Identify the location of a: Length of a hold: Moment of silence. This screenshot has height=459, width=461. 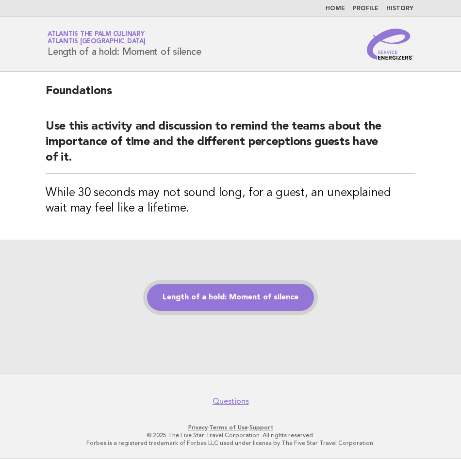
(231, 298).